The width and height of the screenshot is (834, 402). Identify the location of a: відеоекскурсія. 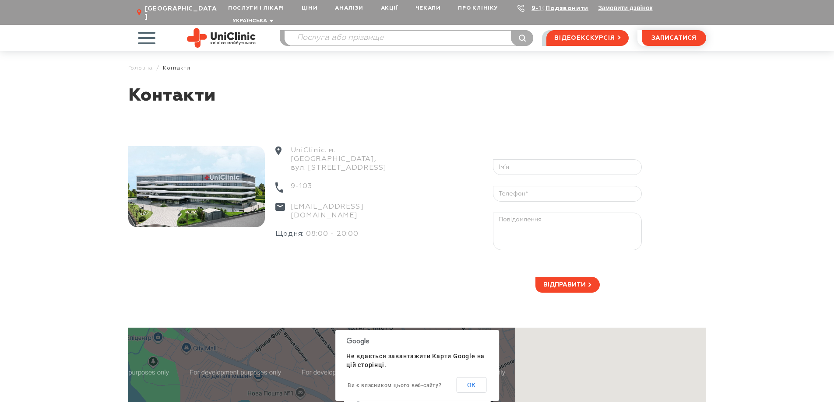
(587, 38).